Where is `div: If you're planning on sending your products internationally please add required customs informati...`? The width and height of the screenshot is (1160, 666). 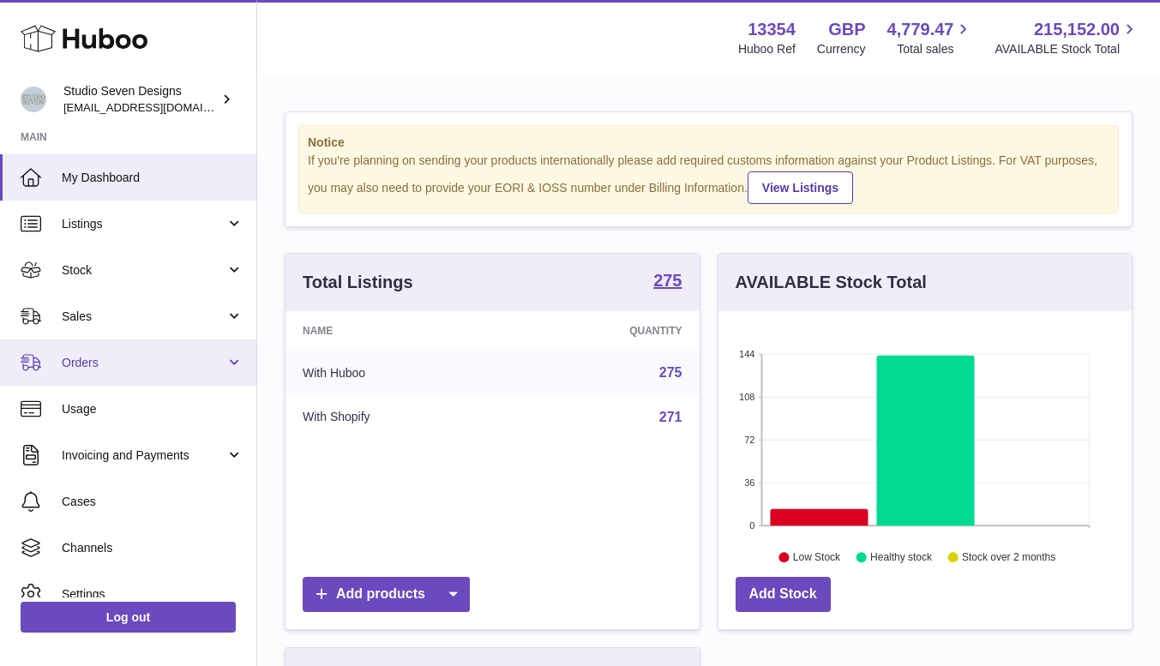 div: If you're planning on sending your products internationally please add required customs informati... is located at coordinates (708, 178).